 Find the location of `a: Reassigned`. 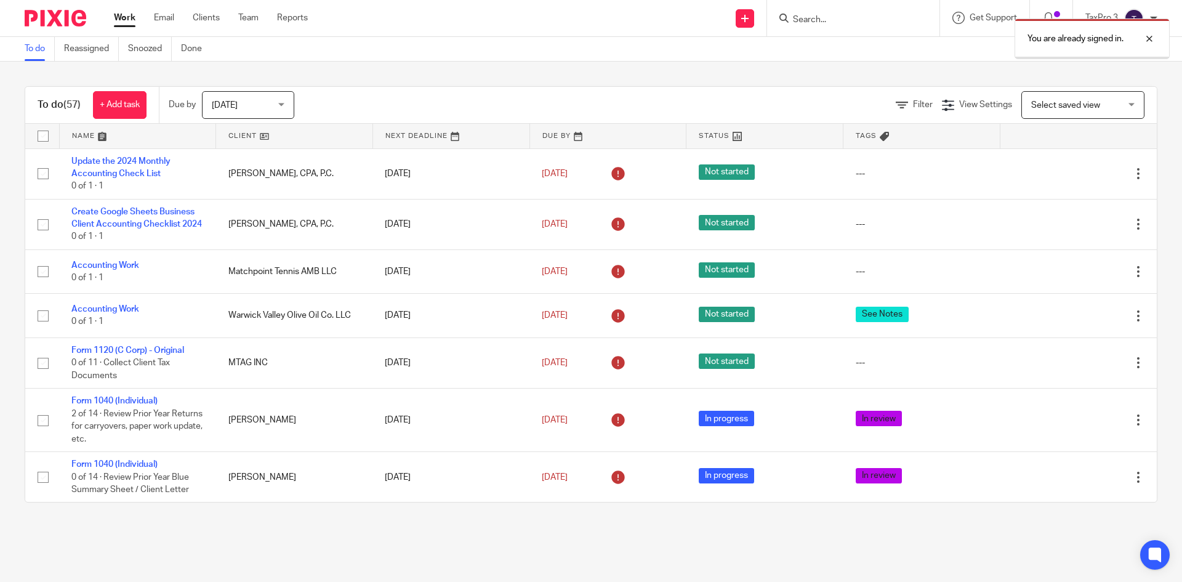

a: Reassigned is located at coordinates (91, 49).